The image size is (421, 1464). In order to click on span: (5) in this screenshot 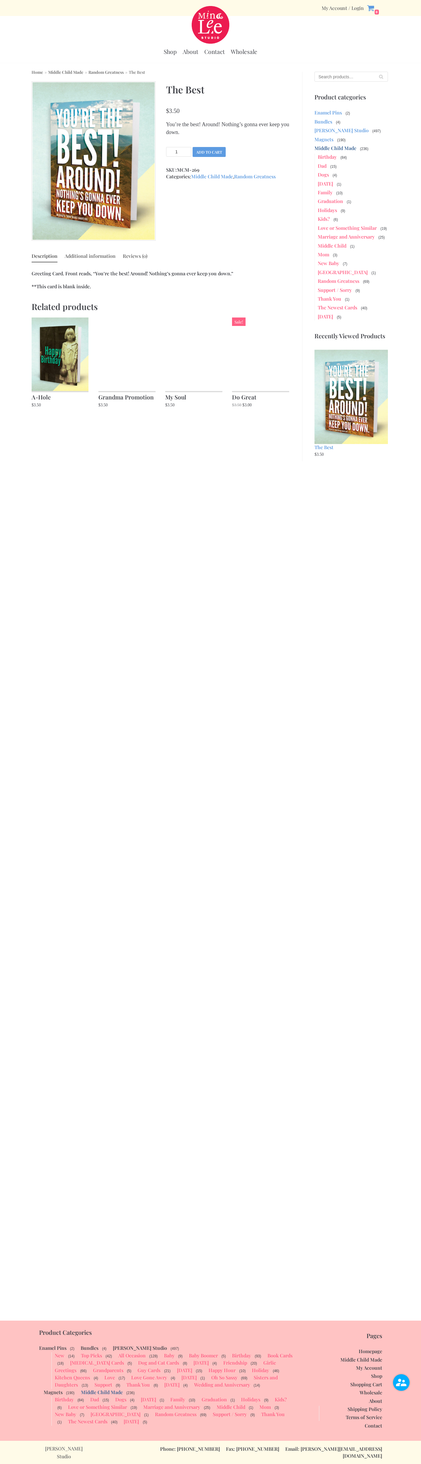, I will do `click(339, 317)`.